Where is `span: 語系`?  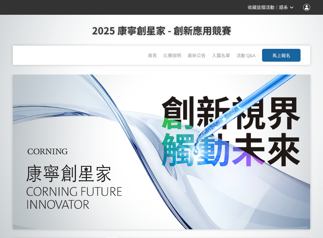 span: 語系 is located at coordinates (283, 7).